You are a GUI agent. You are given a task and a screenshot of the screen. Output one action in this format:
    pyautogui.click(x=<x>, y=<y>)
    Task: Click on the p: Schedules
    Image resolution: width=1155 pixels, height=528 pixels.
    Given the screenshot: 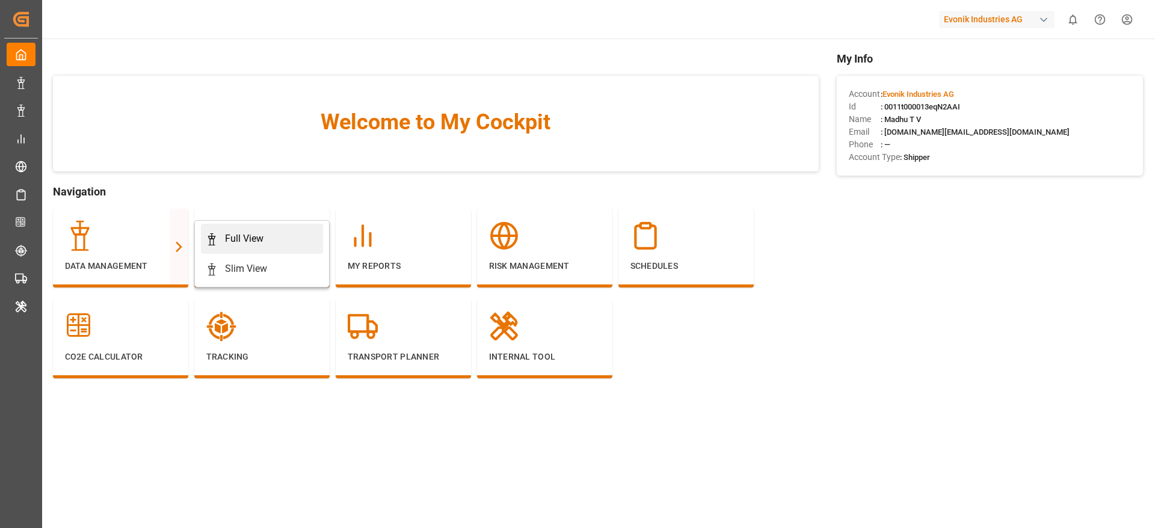 What is the action you would take?
    pyautogui.click(x=686, y=266)
    